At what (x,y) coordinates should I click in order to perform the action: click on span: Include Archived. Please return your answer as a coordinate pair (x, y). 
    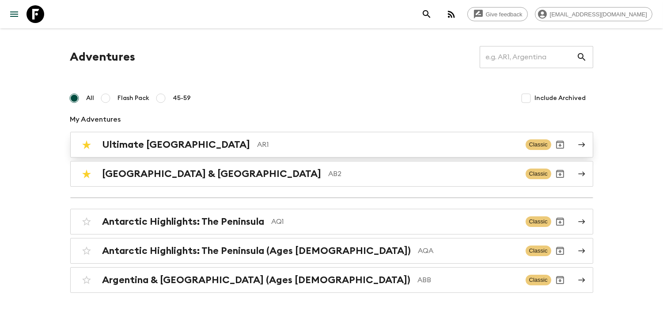
    Looking at the image, I should click on (561, 98).